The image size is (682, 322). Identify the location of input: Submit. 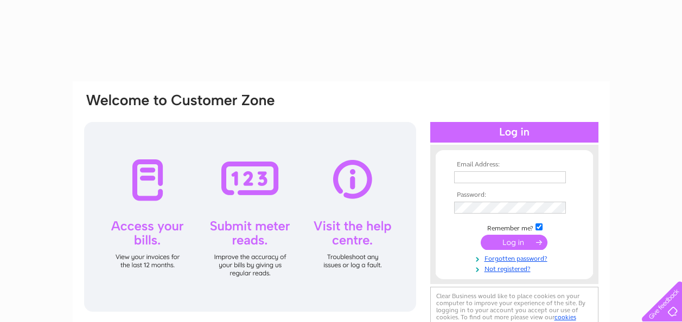
(514, 243).